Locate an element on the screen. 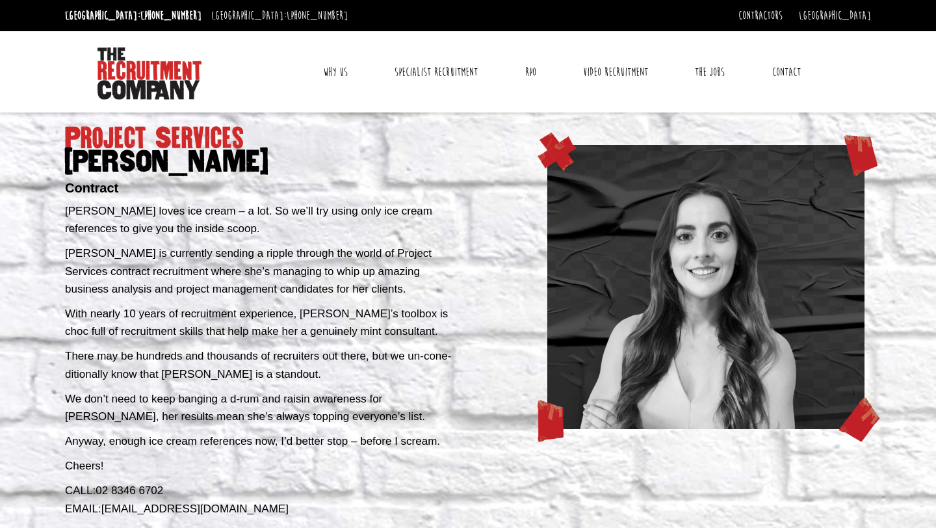 This screenshot has height=528, width=936. div: EMAIL: is located at coordinates (264, 508).